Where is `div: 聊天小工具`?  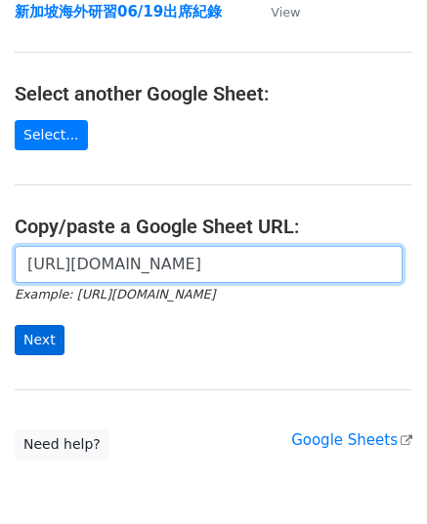
div: 聊天小工具 is located at coordinates (378, 477).